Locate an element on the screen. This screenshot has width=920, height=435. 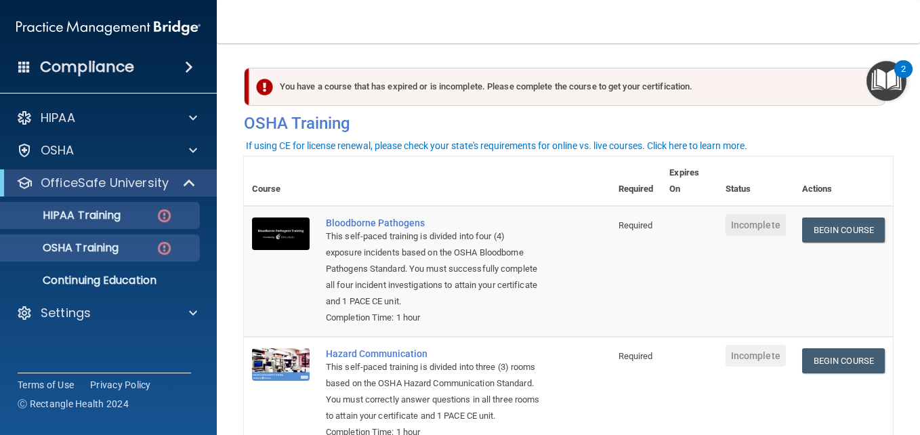
img: exclamation-circle-solid-danger.72ef9ffc.png is located at coordinates (264, 87).